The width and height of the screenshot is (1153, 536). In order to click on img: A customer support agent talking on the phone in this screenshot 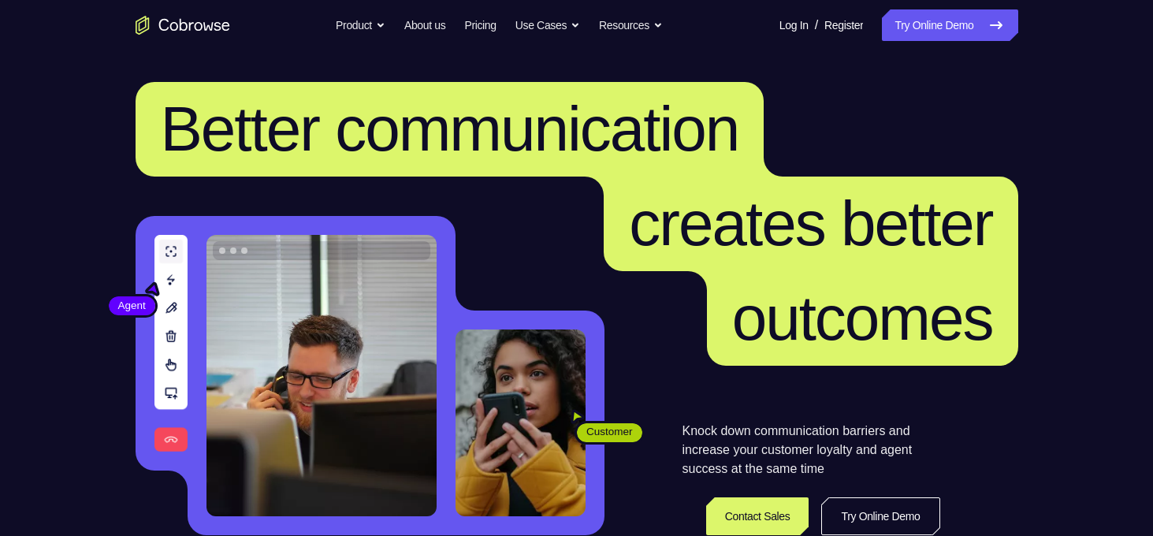, I will do `click(321, 375)`.